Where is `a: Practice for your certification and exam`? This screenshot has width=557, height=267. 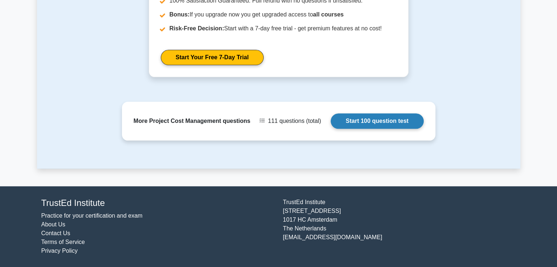 a: Practice for your certification and exam is located at coordinates (92, 216).